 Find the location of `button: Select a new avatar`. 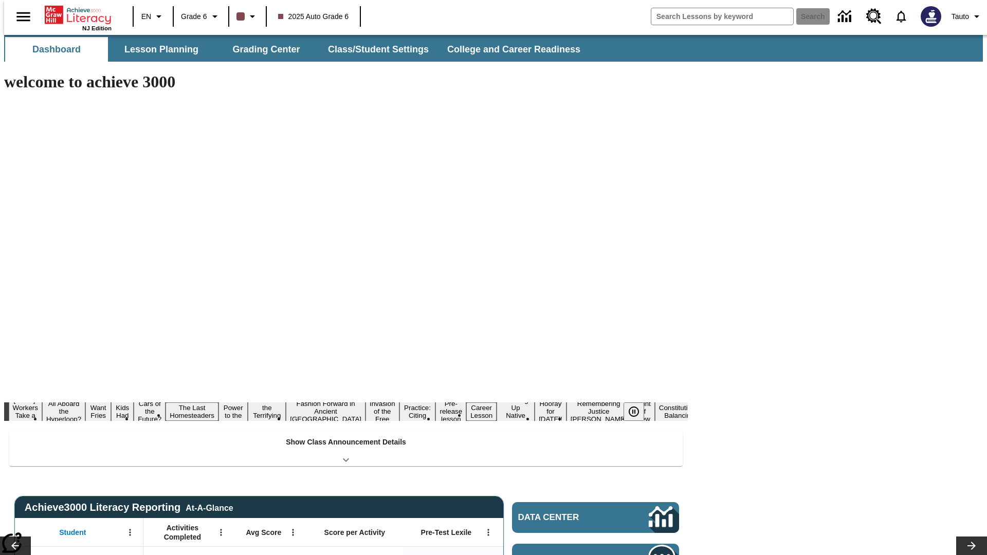

button: Select a new avatar is located at coordinates (931, 16).